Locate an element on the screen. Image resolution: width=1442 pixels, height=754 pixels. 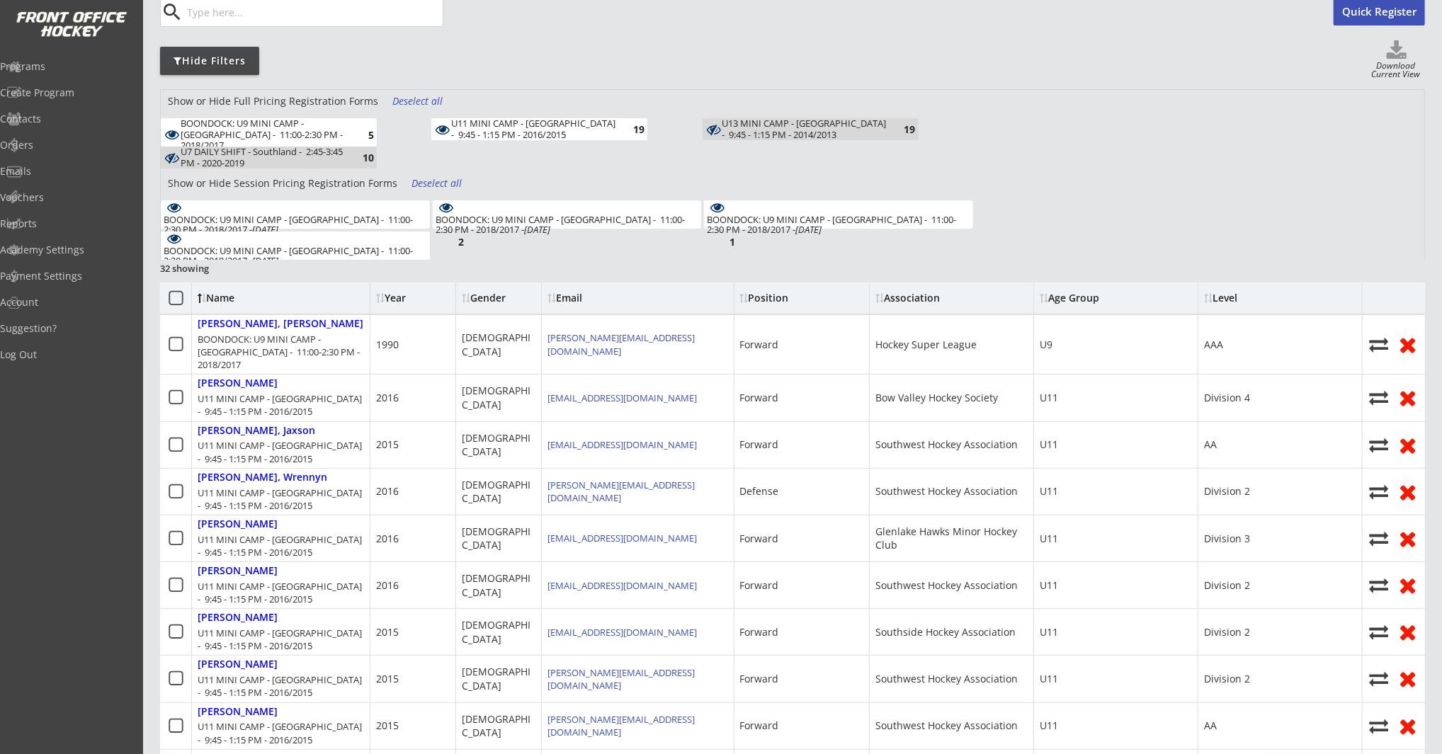
div: Position is located at coordinates (802, 298).